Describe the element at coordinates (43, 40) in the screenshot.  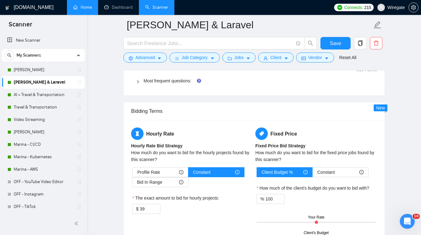
I see `a: New Scanner` at that location.